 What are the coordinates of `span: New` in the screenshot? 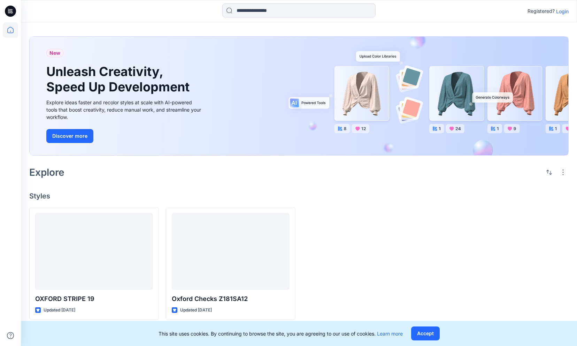 It's located at (55, 53).